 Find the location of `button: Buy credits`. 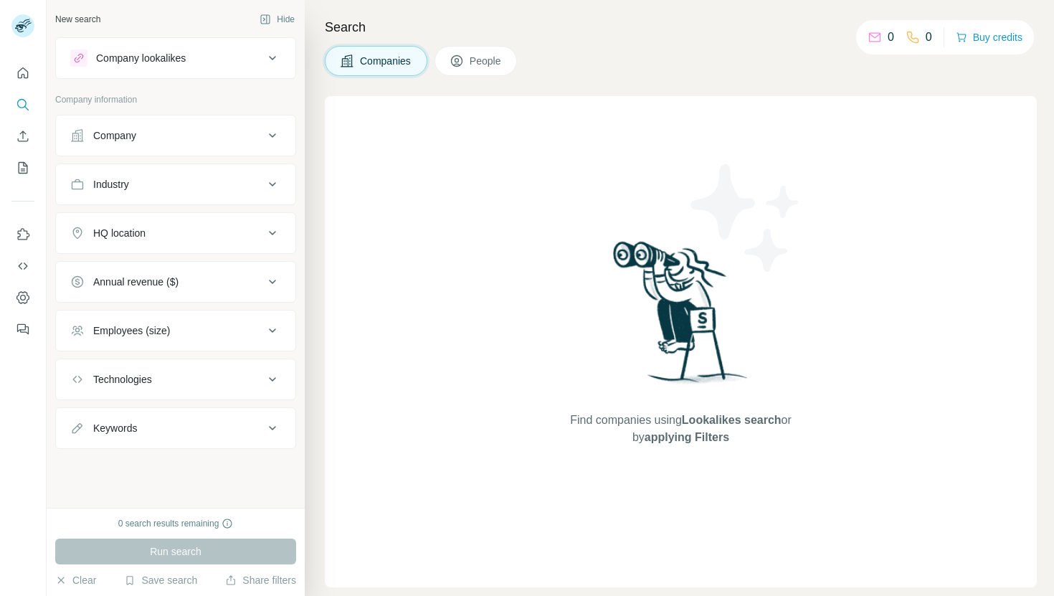

button: Buy credits is located at coordinates (988, 37).